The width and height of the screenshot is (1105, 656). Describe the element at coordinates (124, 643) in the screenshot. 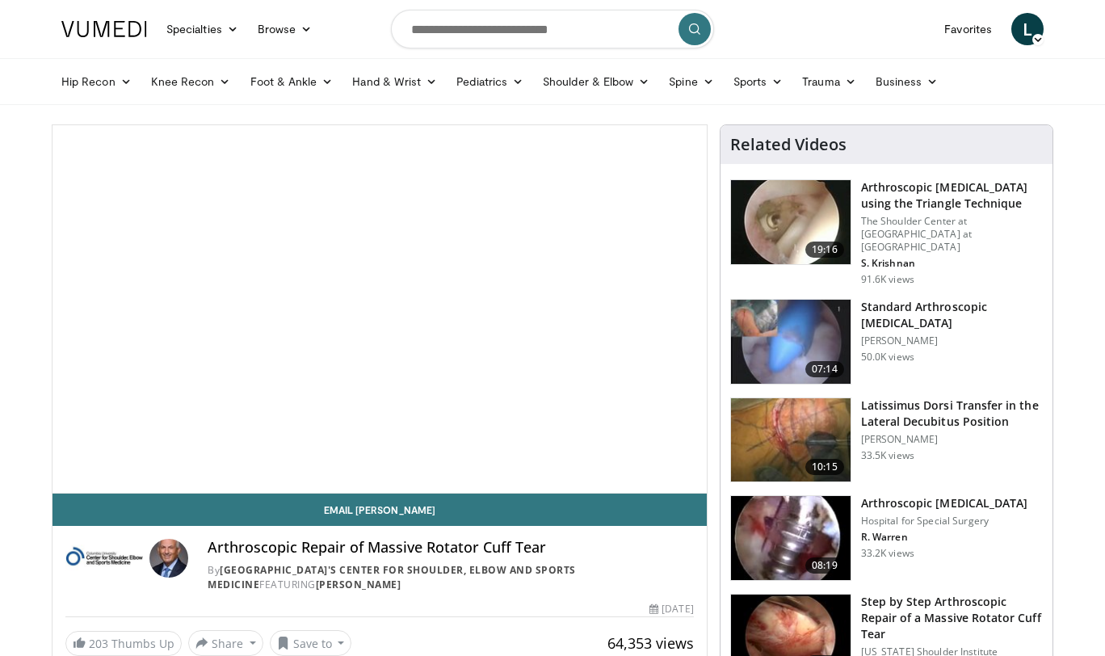

I see `a: 203 Thumbs Up` at that location.